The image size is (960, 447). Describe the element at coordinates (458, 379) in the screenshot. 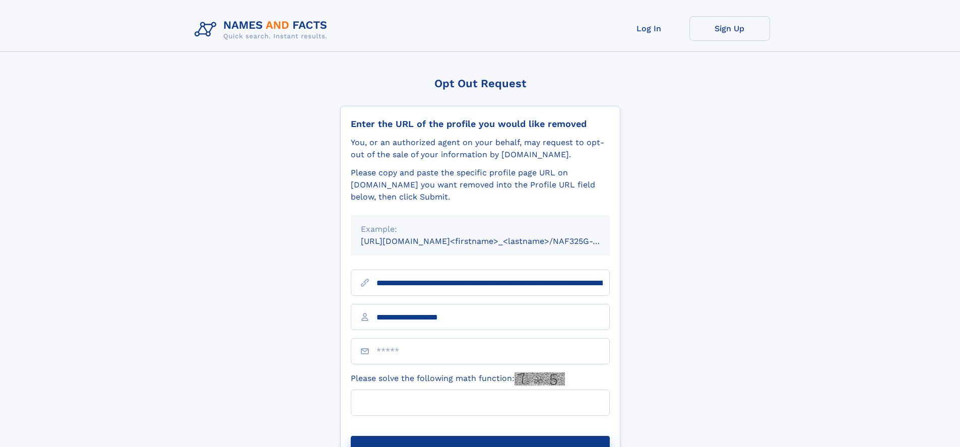

I see `label: Please solve the following math function:` at that location.